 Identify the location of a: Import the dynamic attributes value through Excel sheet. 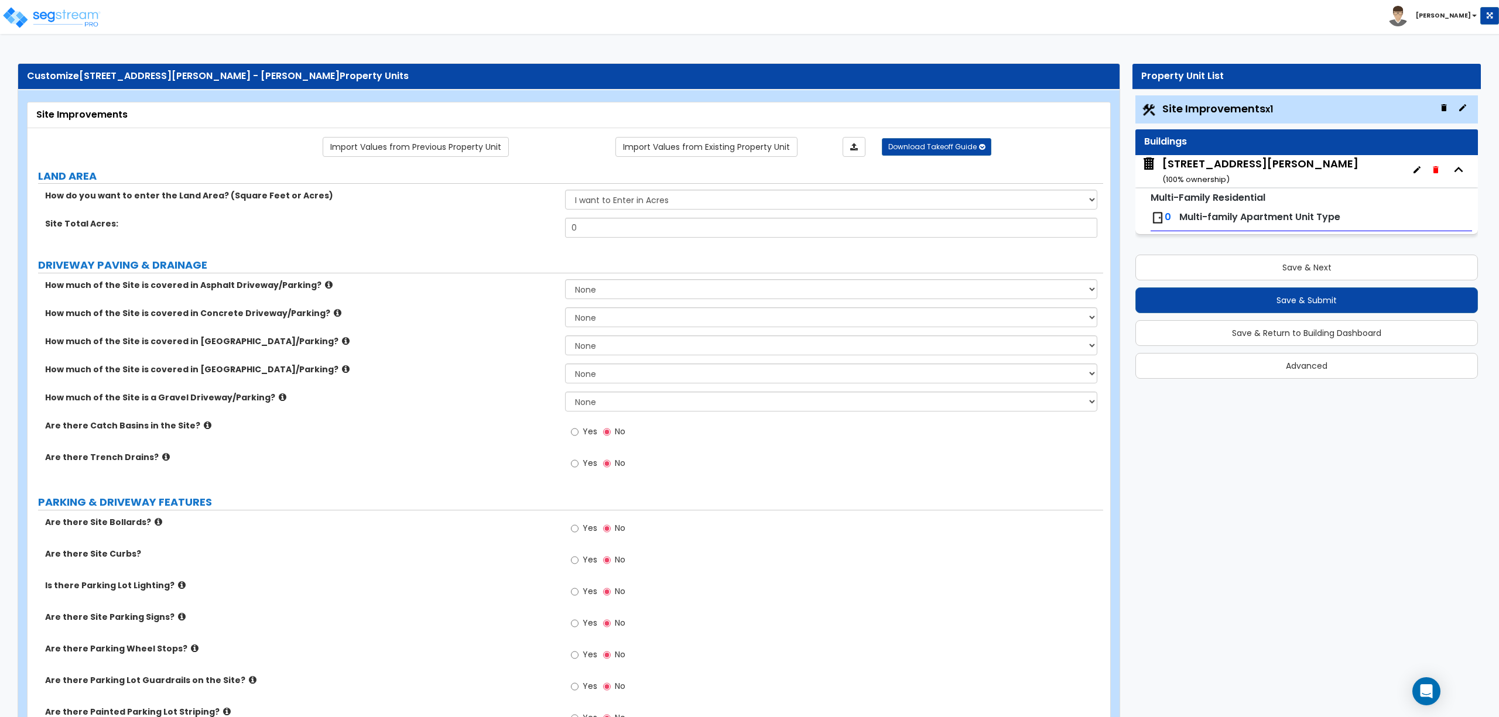
(854, 147).